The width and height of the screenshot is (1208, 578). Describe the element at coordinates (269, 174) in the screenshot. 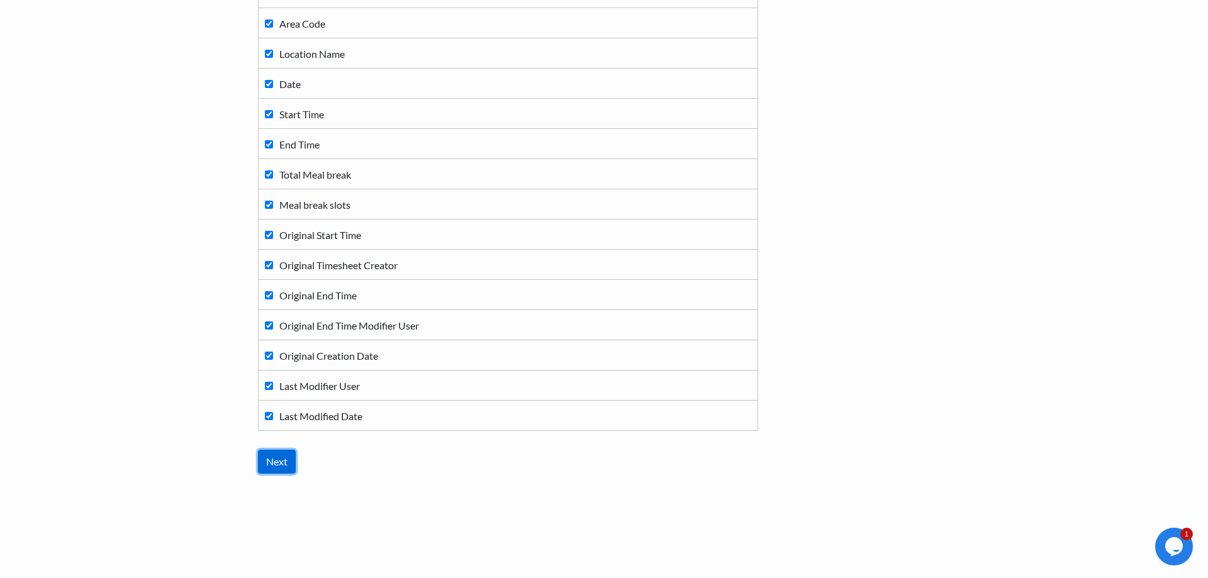

I see `input: Total Meal break` at that location.